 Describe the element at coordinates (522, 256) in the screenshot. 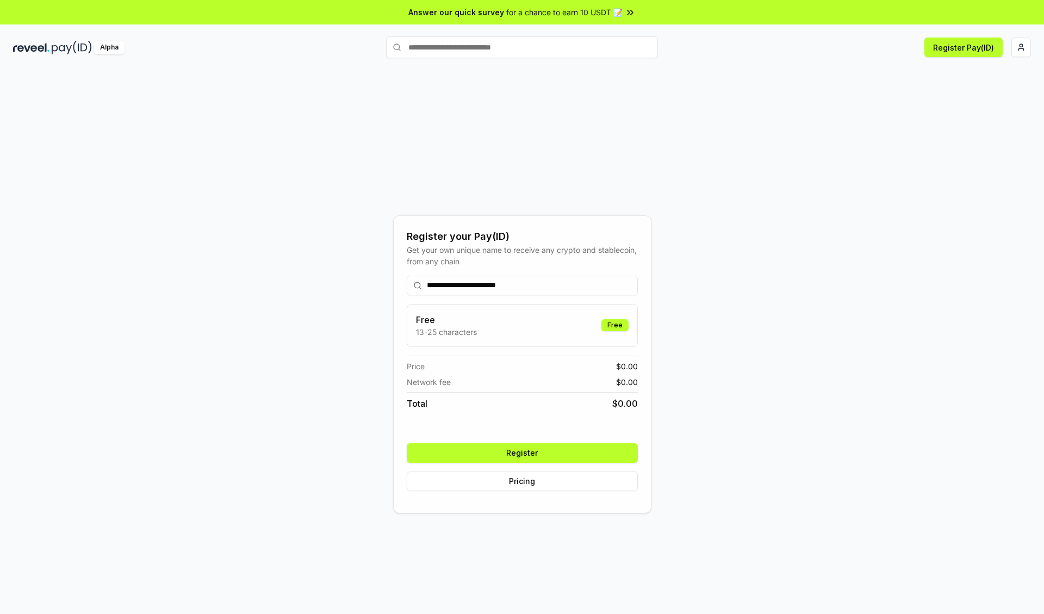

I see `div: Get your own unique name to receive any crypto and stablecoin, from any chain` at that location.